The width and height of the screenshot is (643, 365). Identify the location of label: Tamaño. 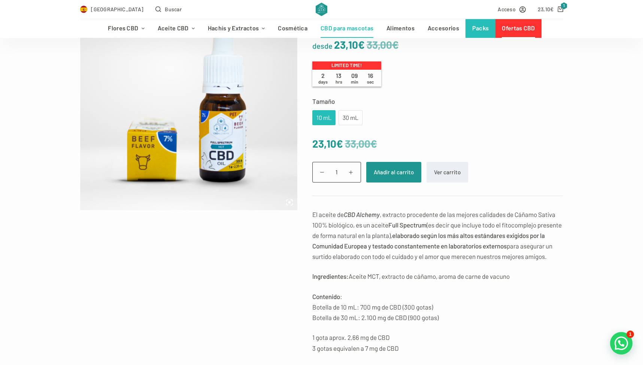
(438, 101).